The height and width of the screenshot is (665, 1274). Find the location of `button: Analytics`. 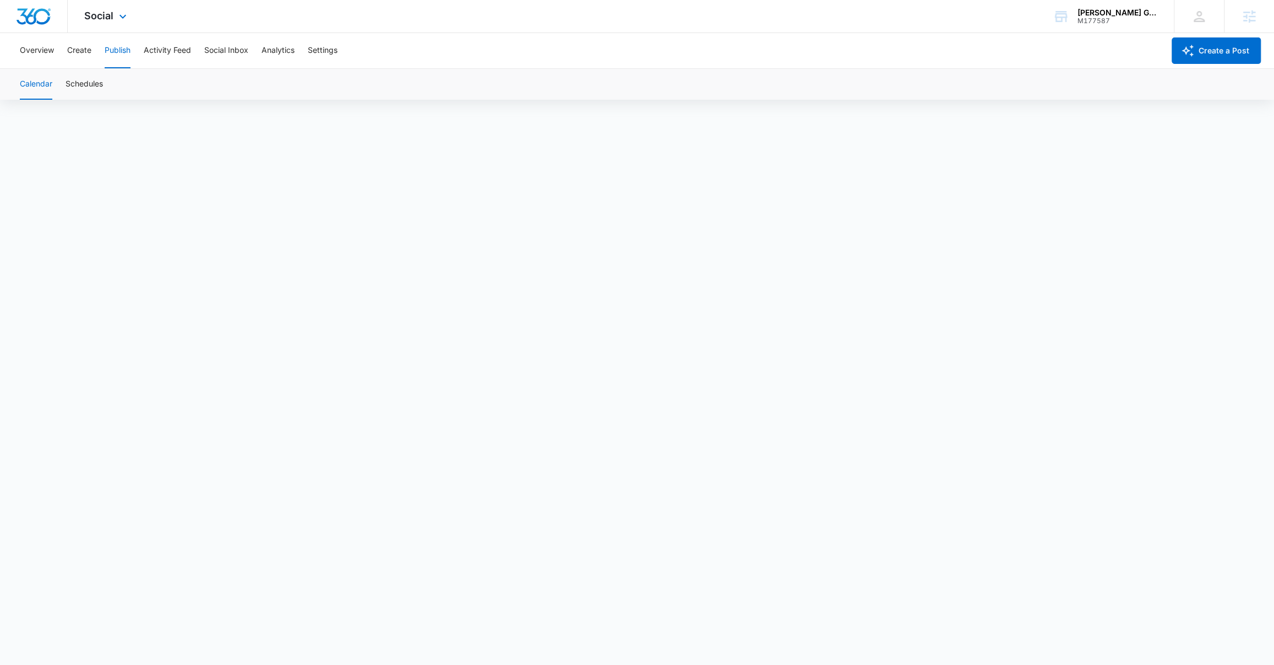

button: Analytics is located at coordinates (278, 51).